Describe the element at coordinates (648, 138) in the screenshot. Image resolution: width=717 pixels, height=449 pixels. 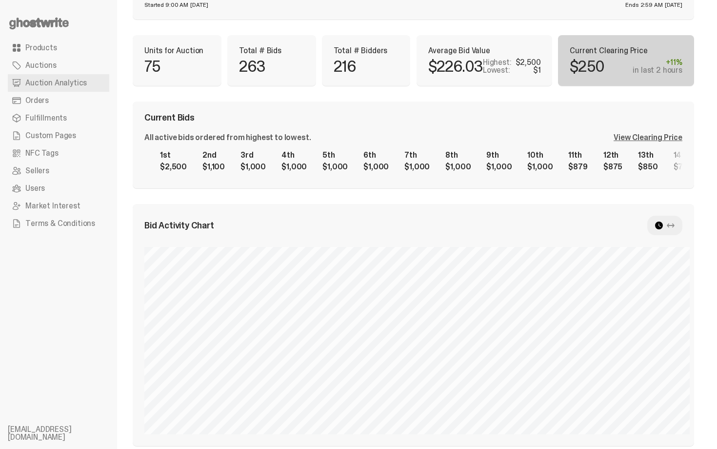
I see `div: View Clearing Price` at that location.